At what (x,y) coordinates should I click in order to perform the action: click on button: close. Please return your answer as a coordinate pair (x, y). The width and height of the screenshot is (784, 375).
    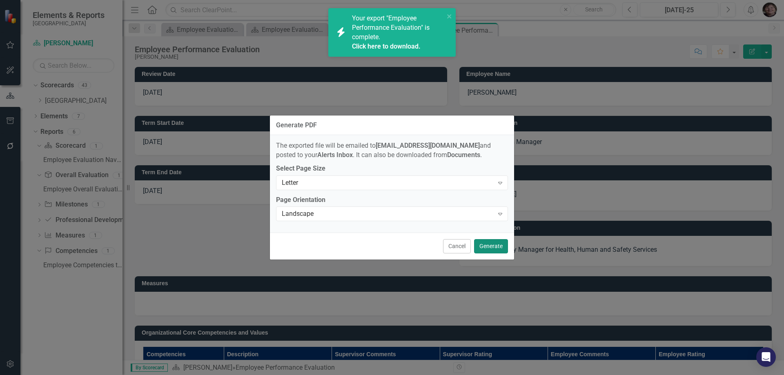
    Looking at the image, I should click on (450, 16).